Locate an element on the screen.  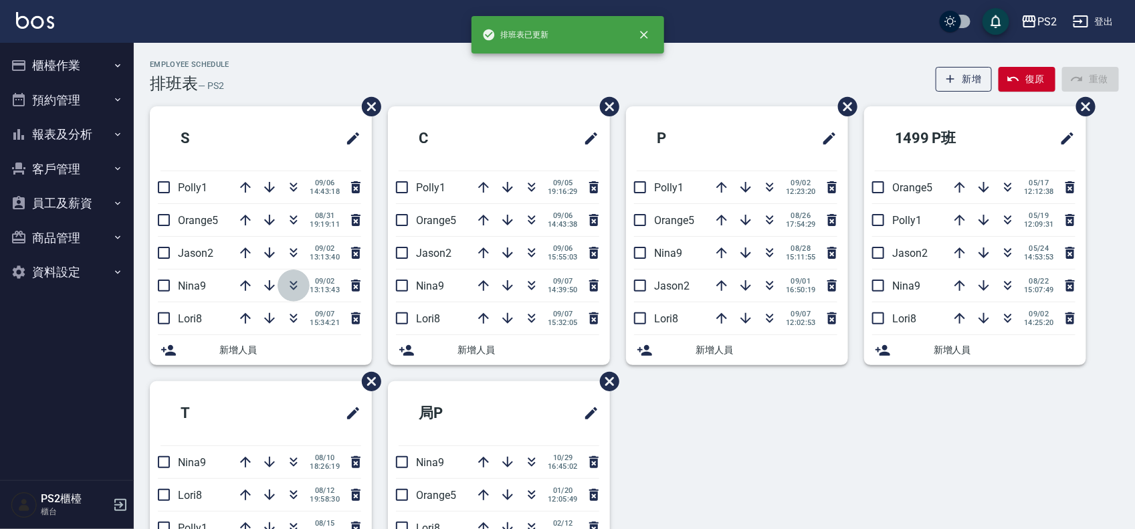
span: 17:54:29 is located at coordinates (801, 224).